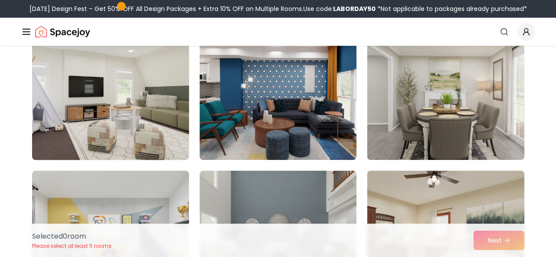  Describe the element at coordinates (62, 32) in the screenshot. I see `a: Spacejoy` at that location.